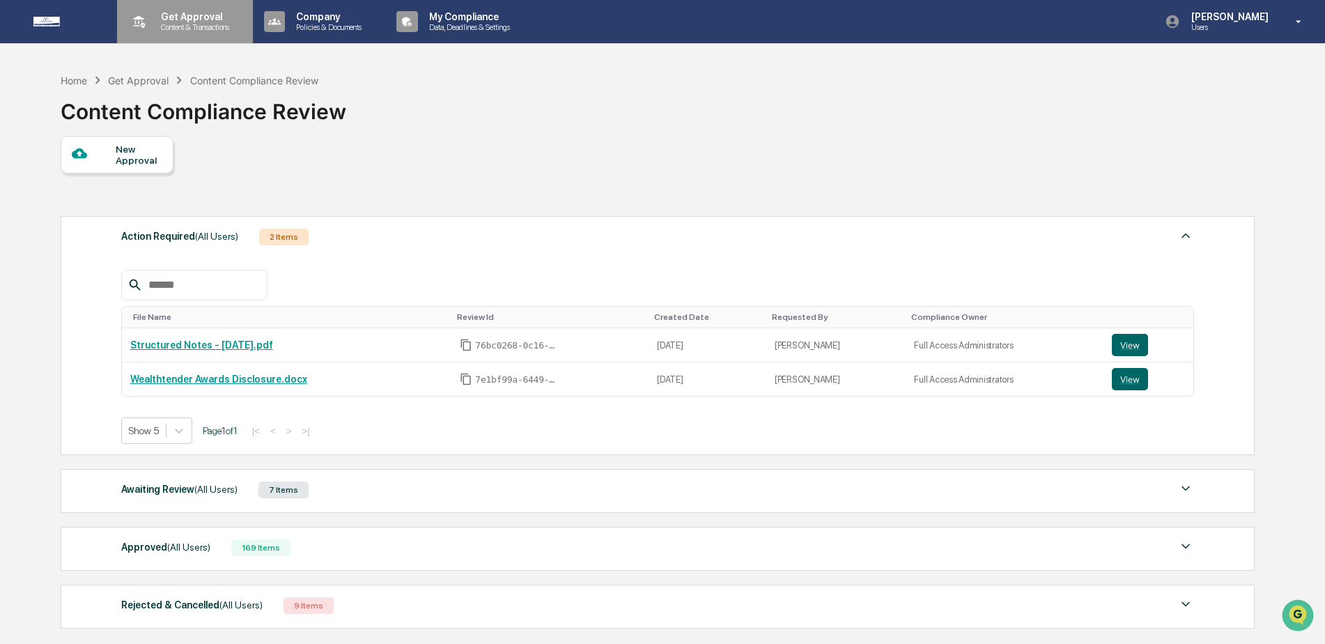 The width and height of the screenshot is (1325, 644). I want to click on p: How can we help?, so click(134, 40).